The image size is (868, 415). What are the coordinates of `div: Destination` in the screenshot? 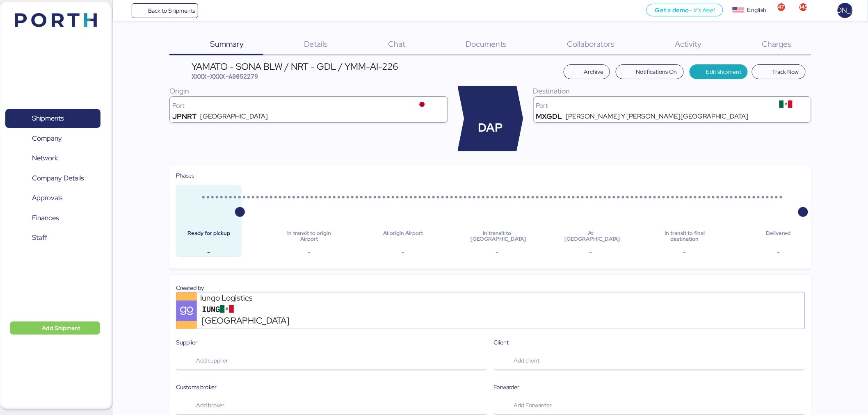 It's located at (672, 91).